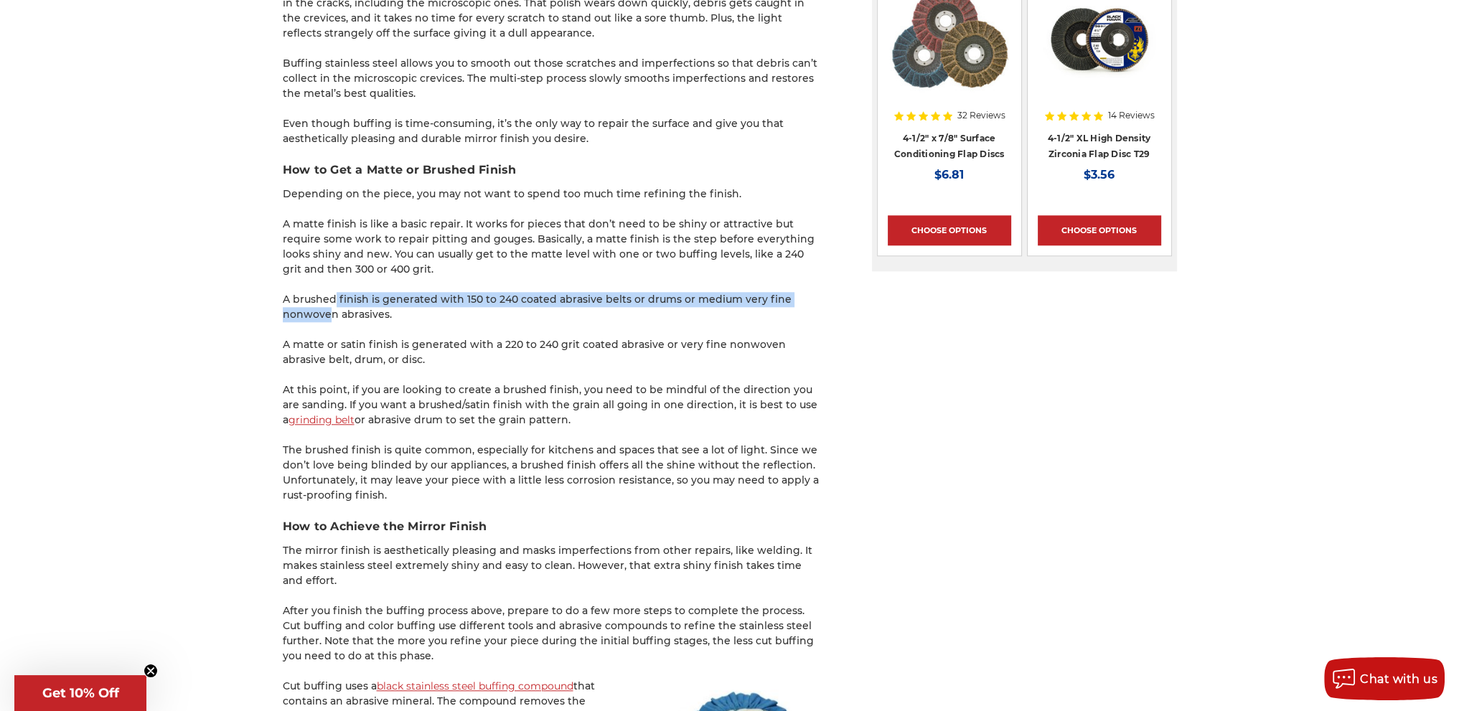 The height and width of the screenshot is (711, 1459). Describe the element at coordinates (80, 693) in the screenshot. I see `div: Get 10% OffClose teaser` at that location.